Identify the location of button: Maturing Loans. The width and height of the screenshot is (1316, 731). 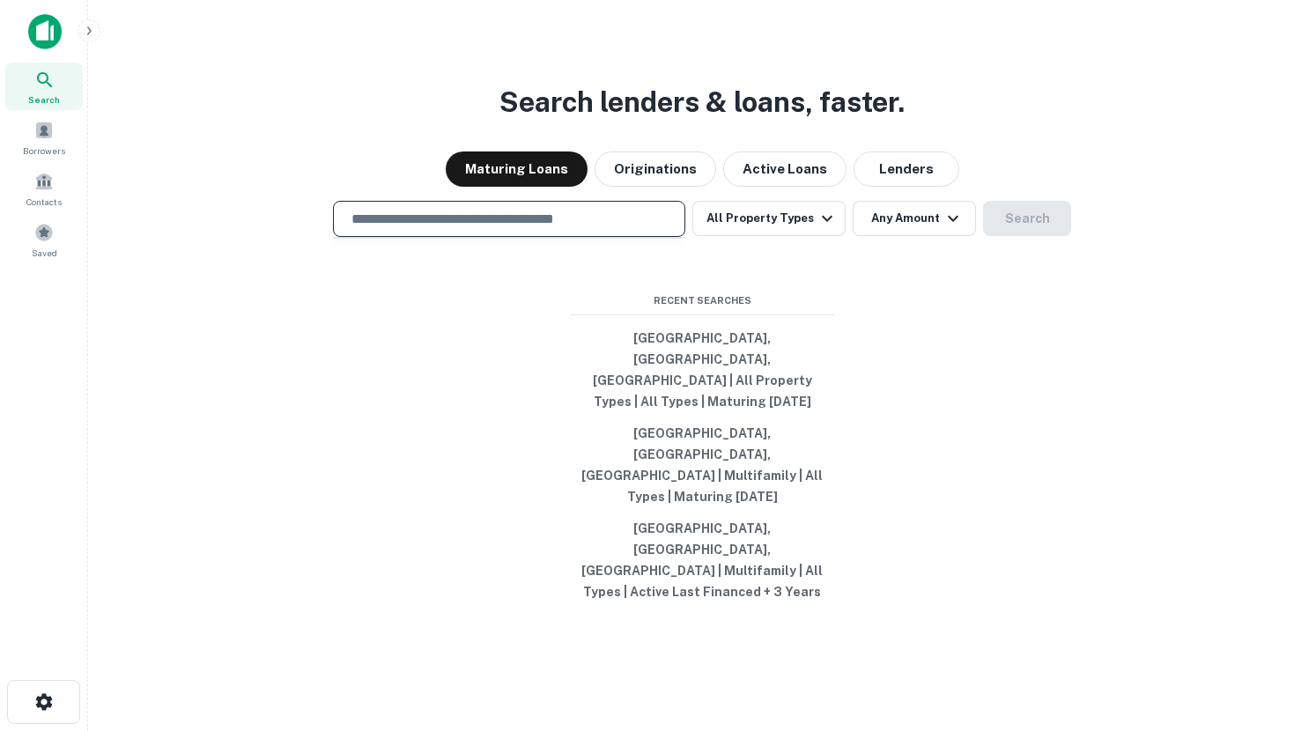
(516, 169).